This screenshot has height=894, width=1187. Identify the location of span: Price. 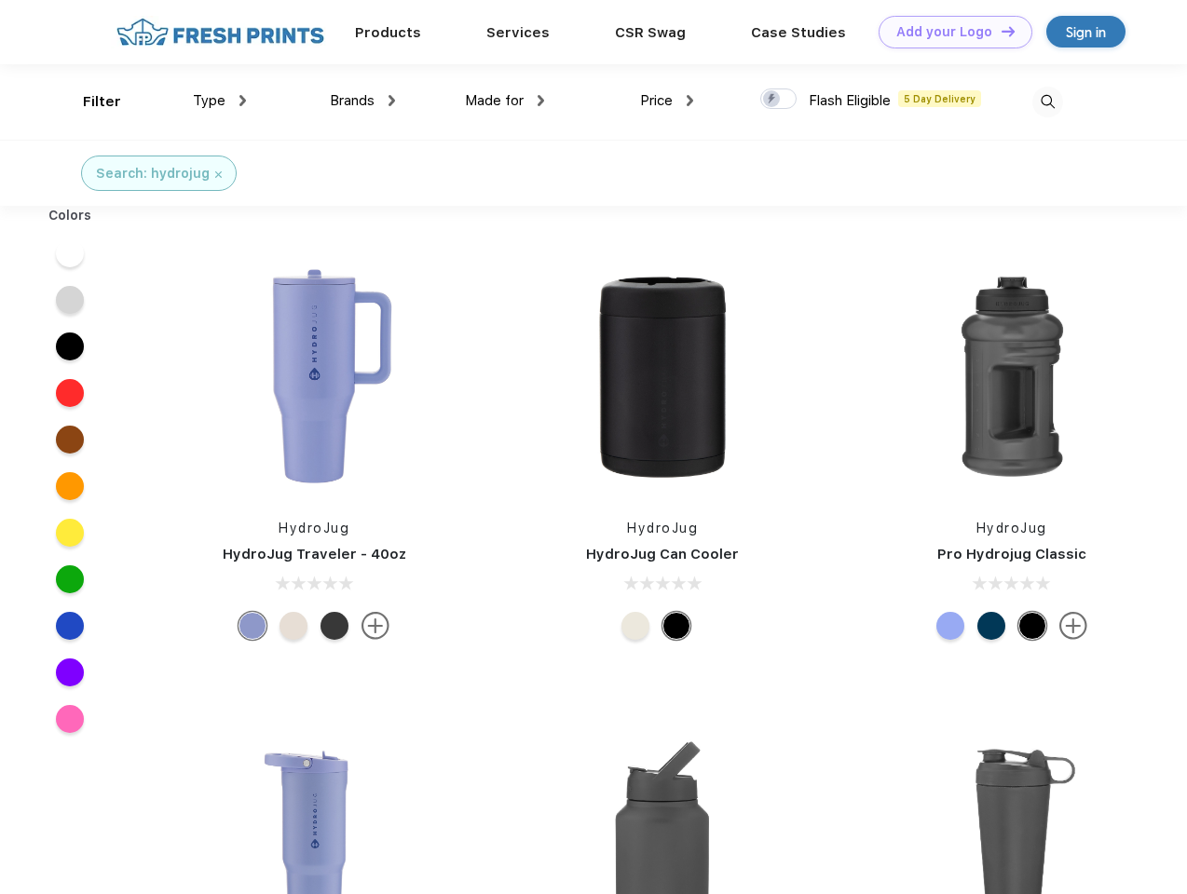
(656, 101).